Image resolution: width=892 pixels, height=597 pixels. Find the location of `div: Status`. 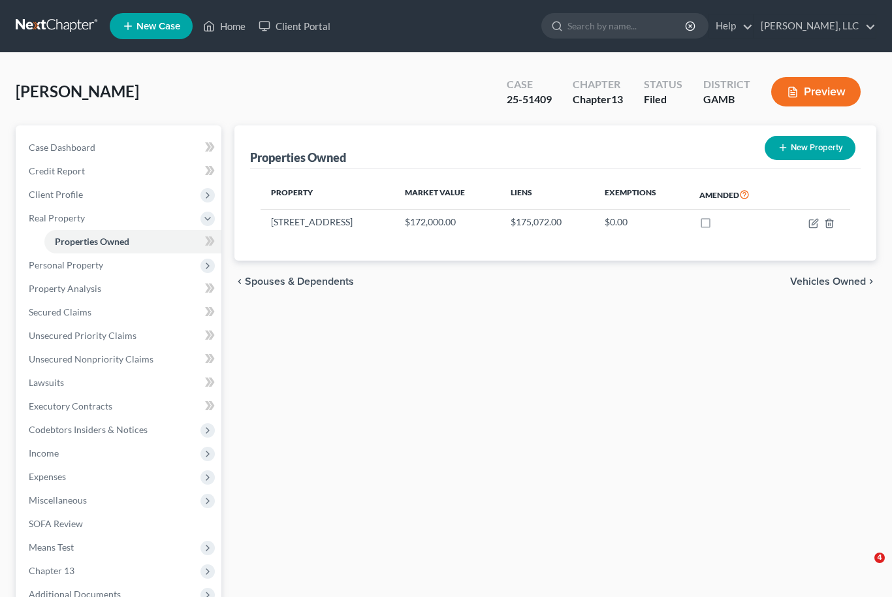

div: Status is located at coordinates (663, 84).